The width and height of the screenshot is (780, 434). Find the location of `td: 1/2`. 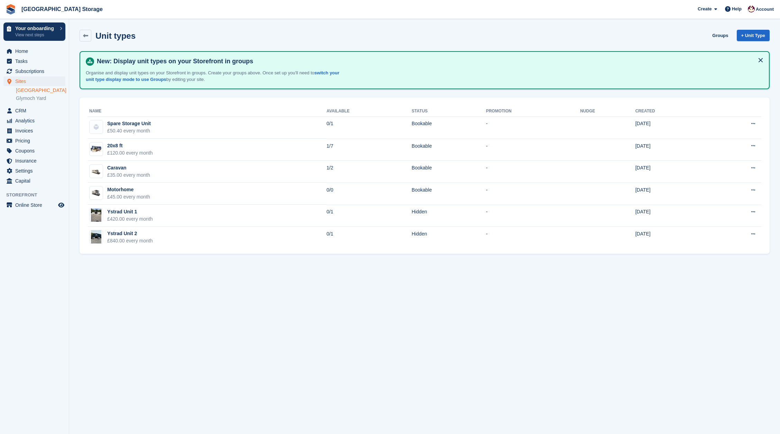

td: 1/2 is located at coordinates (369, 172).